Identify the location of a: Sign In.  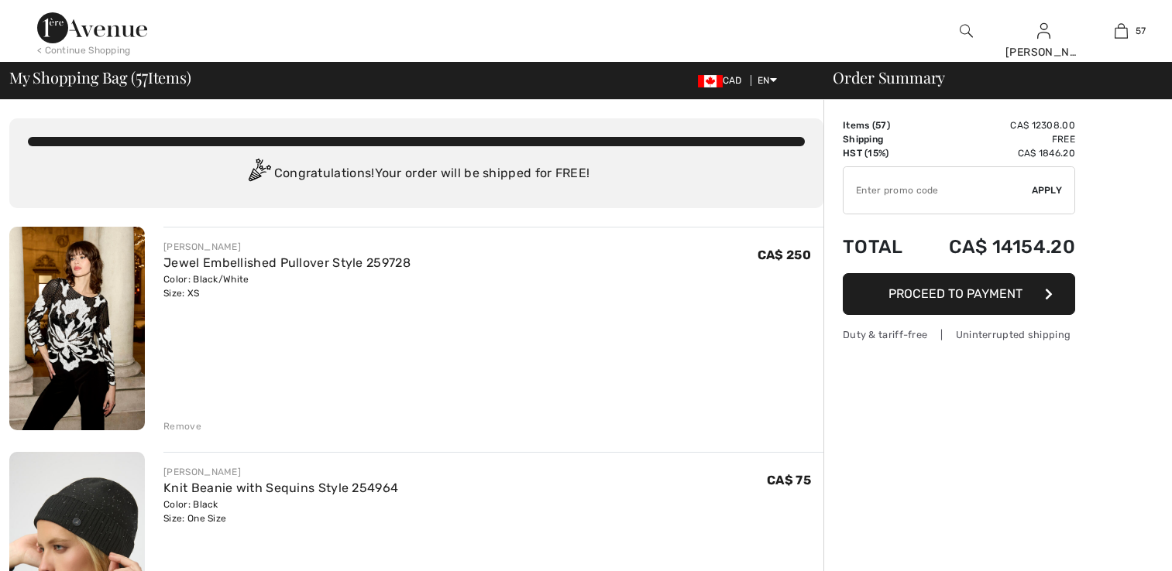
(1043, 30).